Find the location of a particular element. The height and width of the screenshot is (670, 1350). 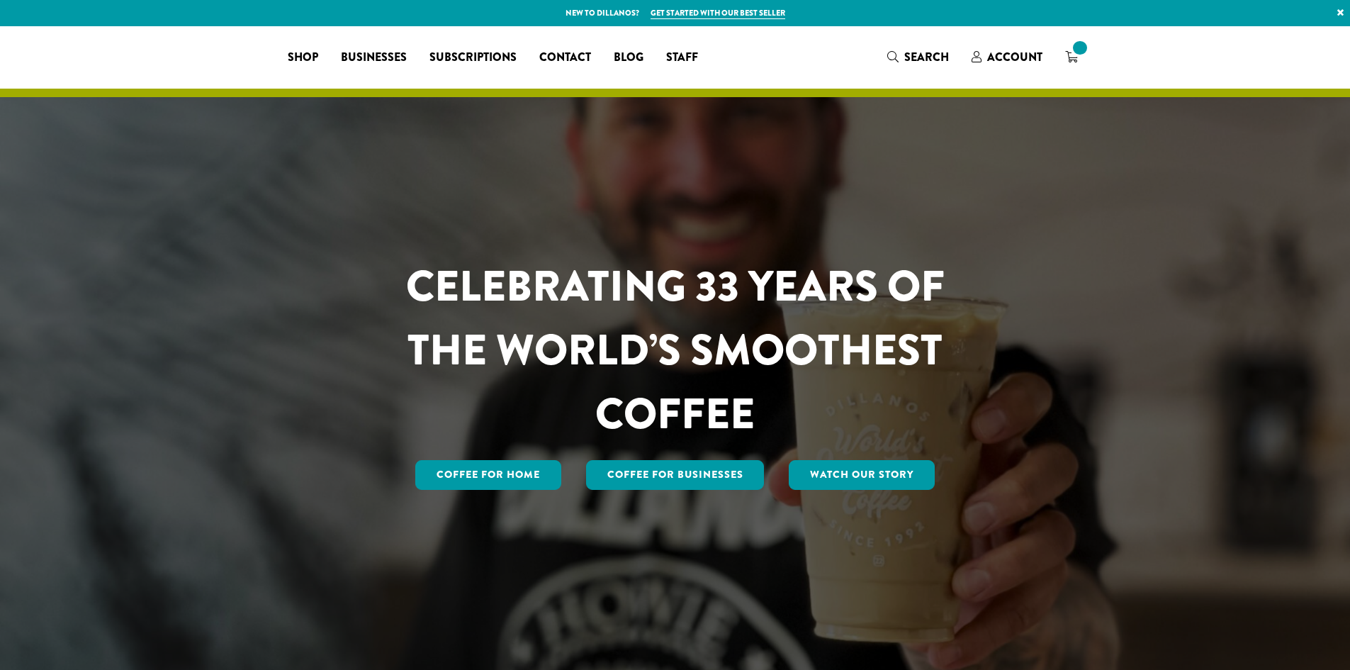

span: Blog is located at coordinates (629, 57).